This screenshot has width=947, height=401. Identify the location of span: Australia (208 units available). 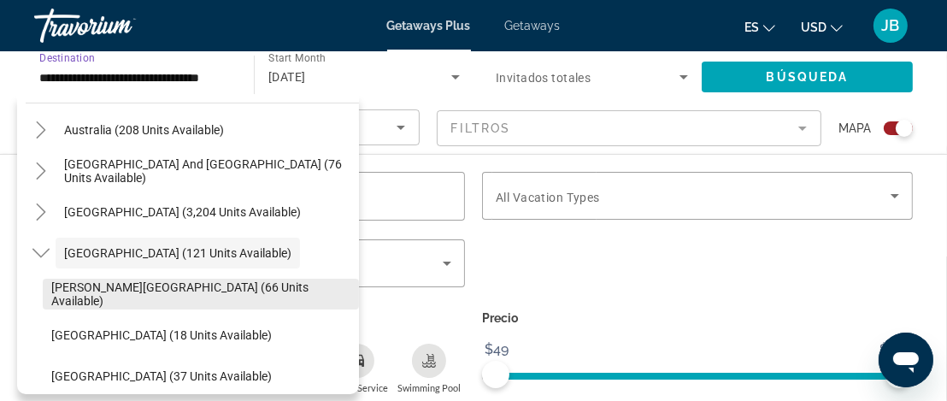
(144, 130).